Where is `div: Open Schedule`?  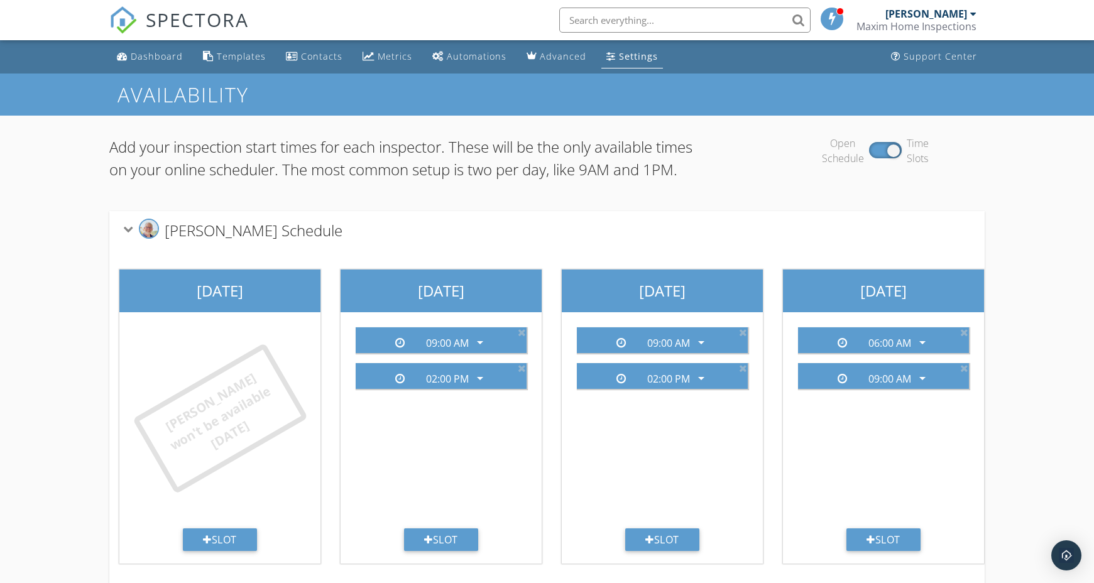
div: Open Schedule is located at coordinates (843, 151).